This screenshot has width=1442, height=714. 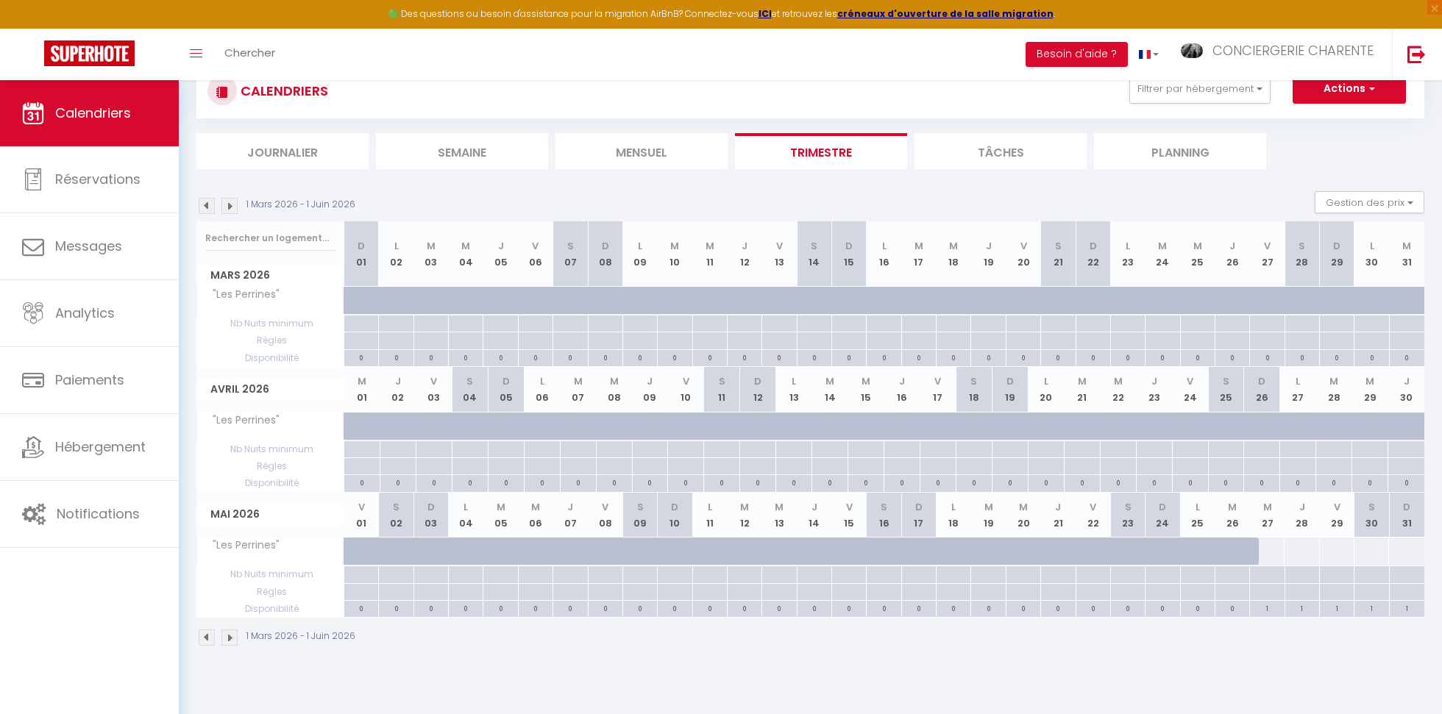 I want to click on span: Avril 2026, so click(x=270, y=389).